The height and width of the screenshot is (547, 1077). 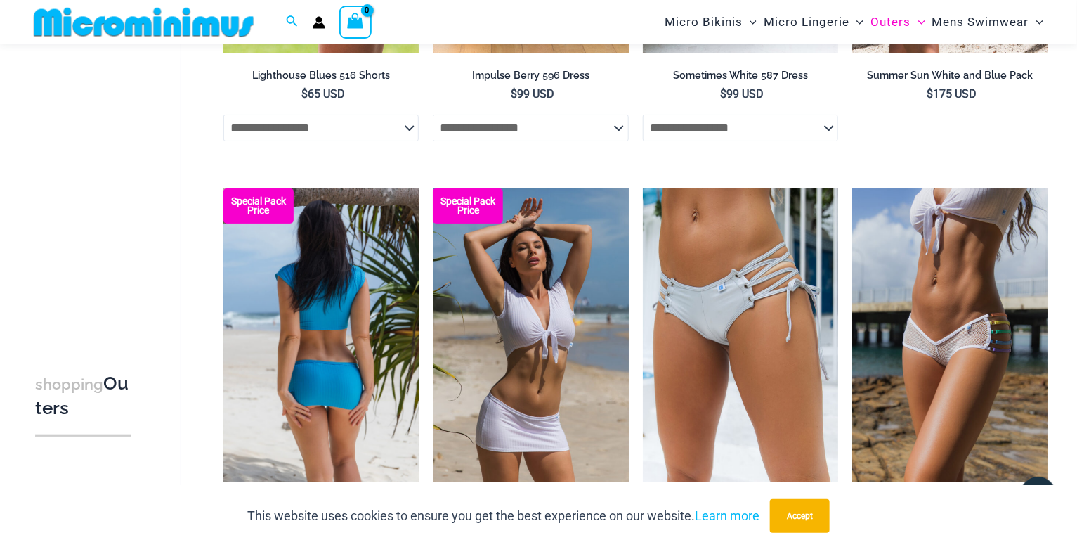 I want to click on span: Mens Swimwear, so click(x=981, y=22).